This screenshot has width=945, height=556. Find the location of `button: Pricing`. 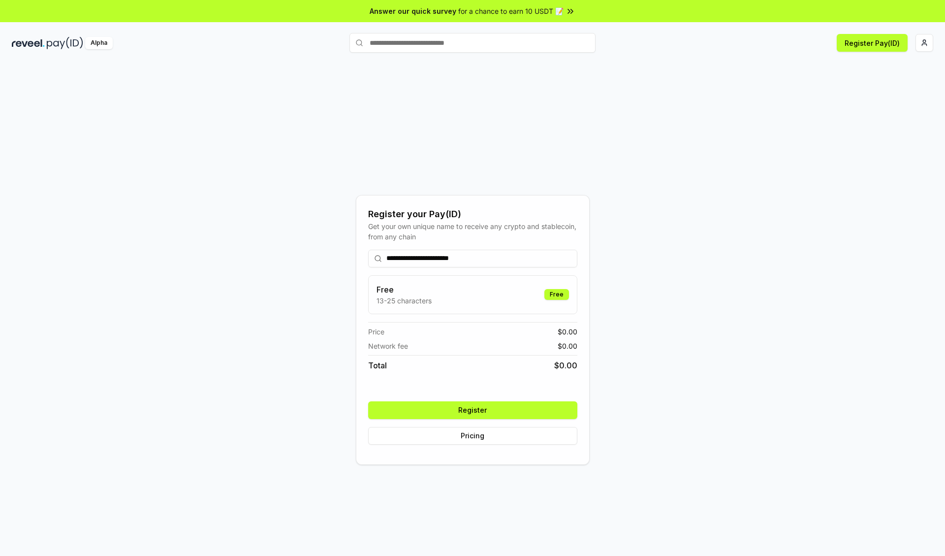

button: Pricing is located at coordinates (473, 436).